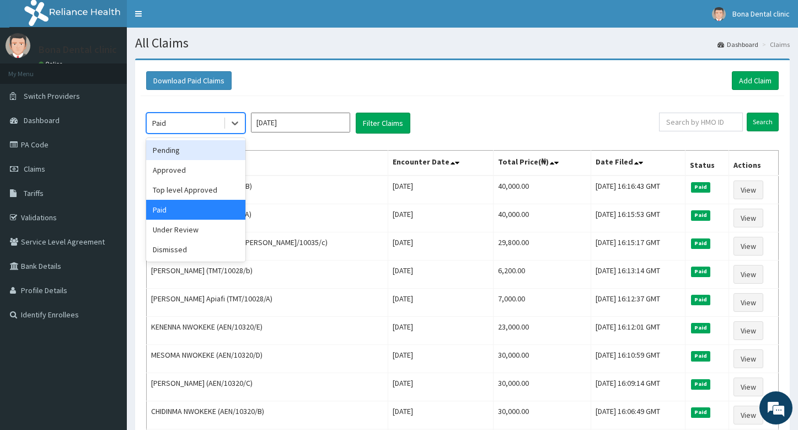 This screenshot has height=430, width=798. What do you see at coordinates (196, 229) in the screenshot?
I see `div: Under Review` at bounding box center [196, 229].